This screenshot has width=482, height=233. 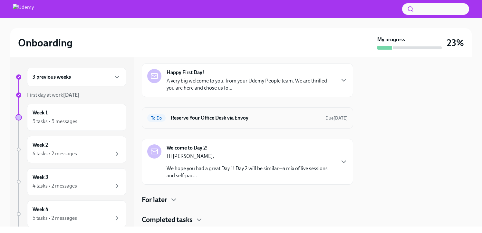 I want to click on div: 5 tasks • 2 messages, so click(x=55, y=218).